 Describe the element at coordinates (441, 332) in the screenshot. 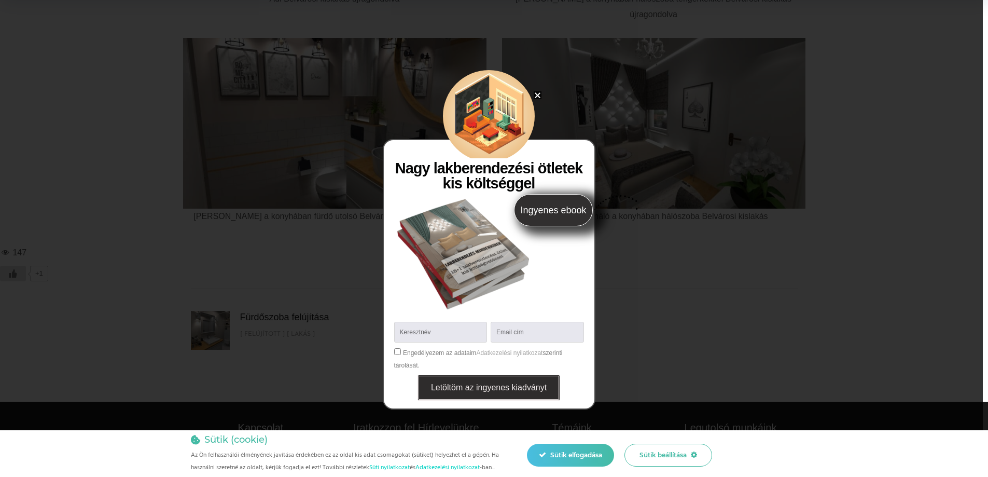

I see `input: Keresztnév` at that location.